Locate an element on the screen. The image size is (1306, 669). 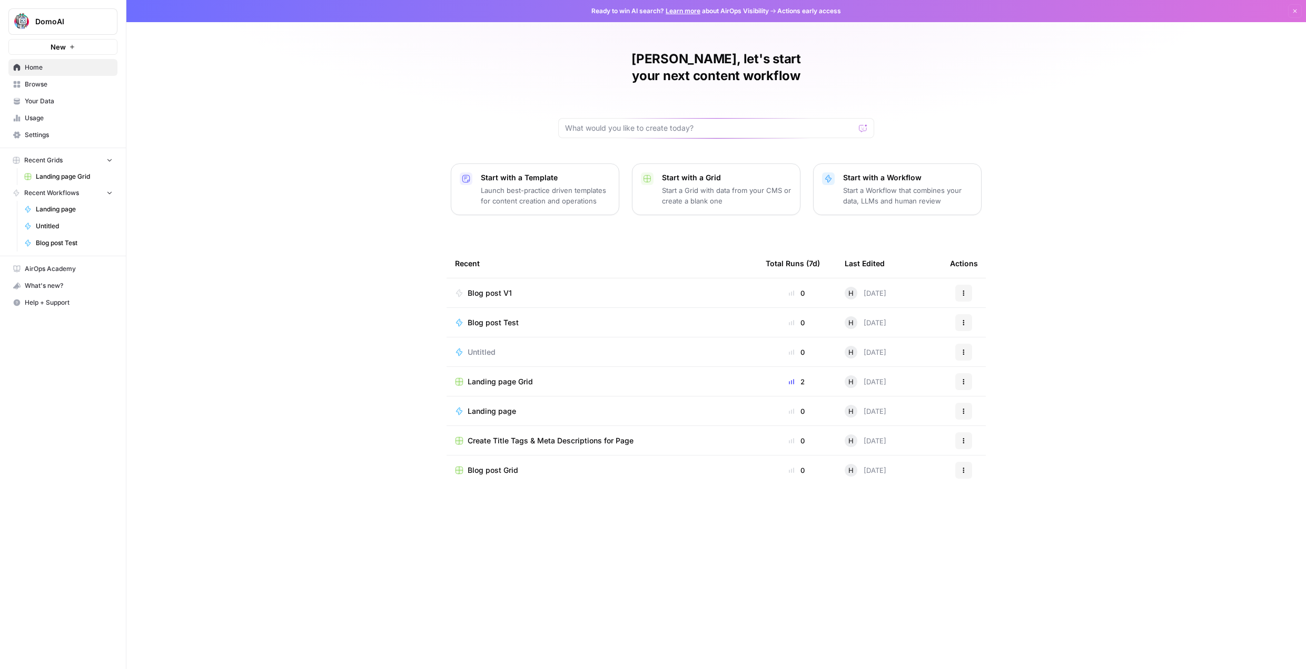
a: Browse is located at coordinates (63, 84).